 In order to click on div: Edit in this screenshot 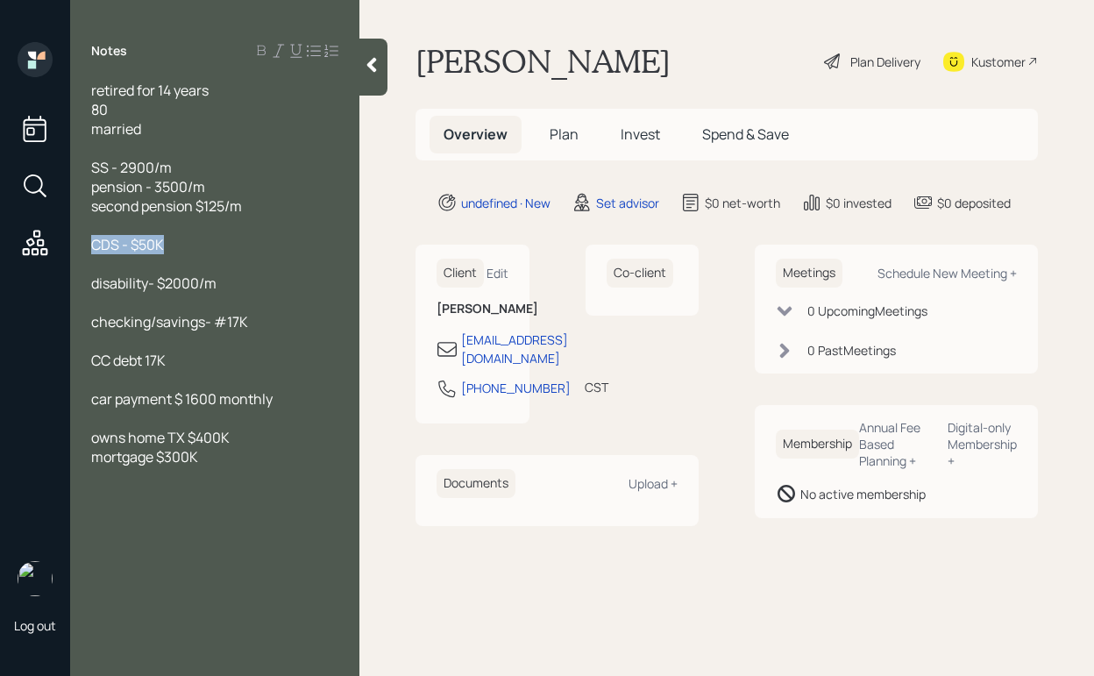, I will do `click(497, 273)`.